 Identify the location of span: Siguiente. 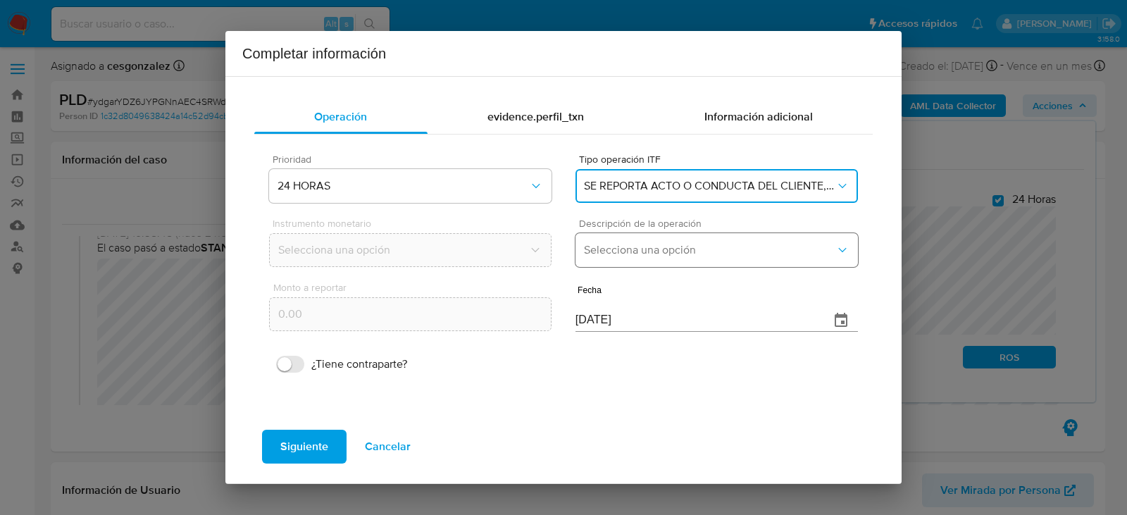
(304, 447).